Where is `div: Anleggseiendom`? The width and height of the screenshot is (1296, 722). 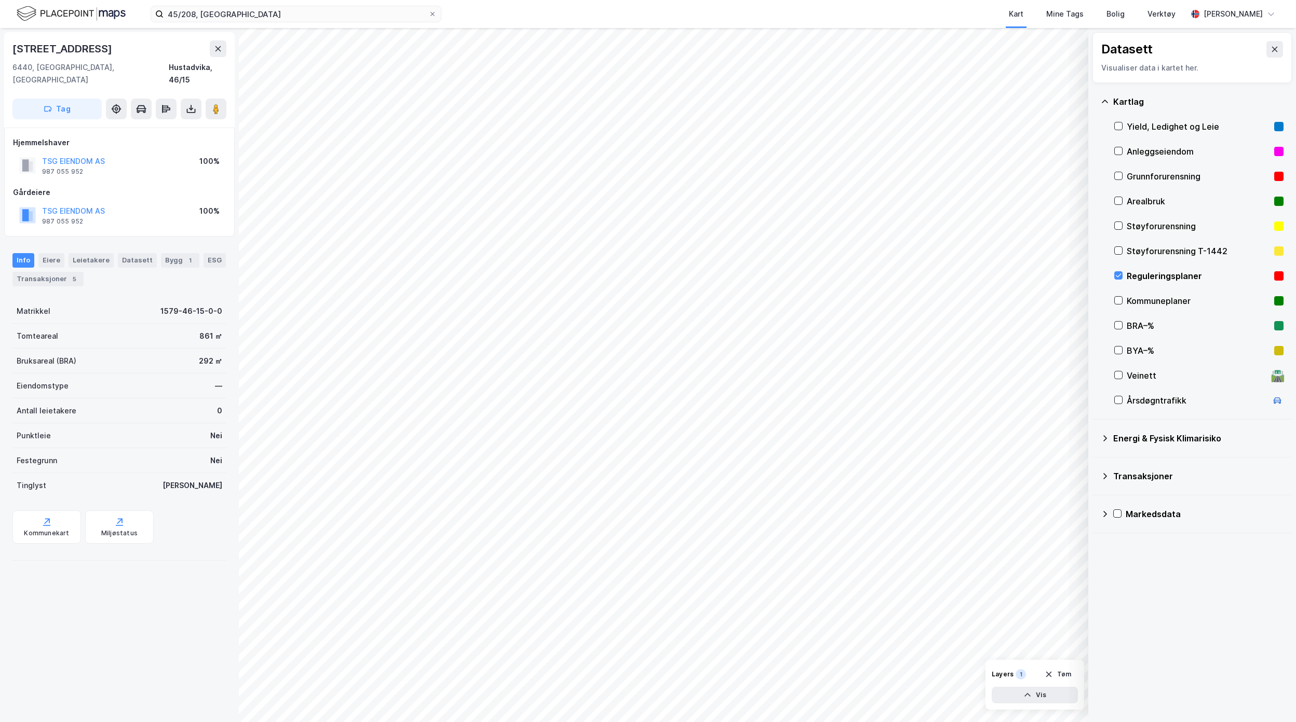
div: Anleggseiendom is located at coordinates (1198, 152).